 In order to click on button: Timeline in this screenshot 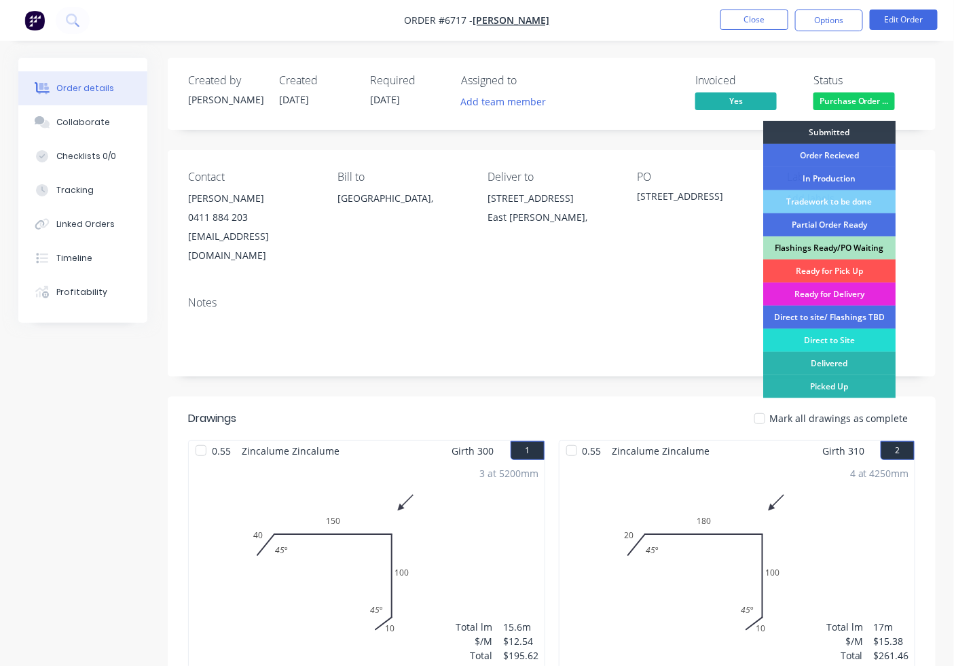, I will do `click(83, 258)`.